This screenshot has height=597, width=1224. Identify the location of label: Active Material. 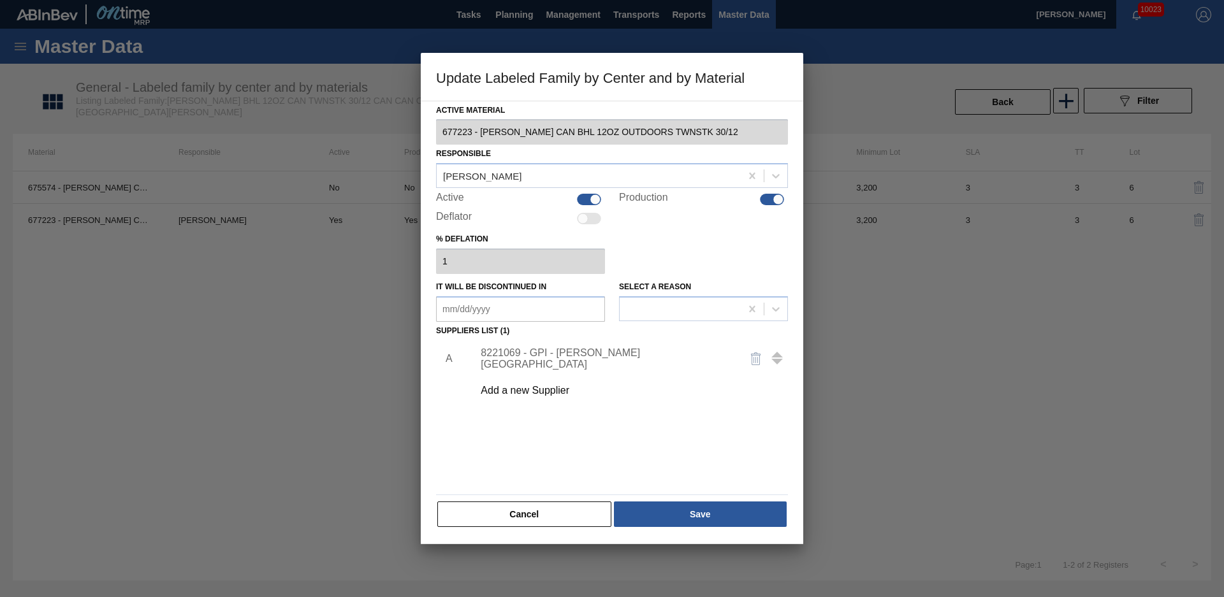
(612, 110).